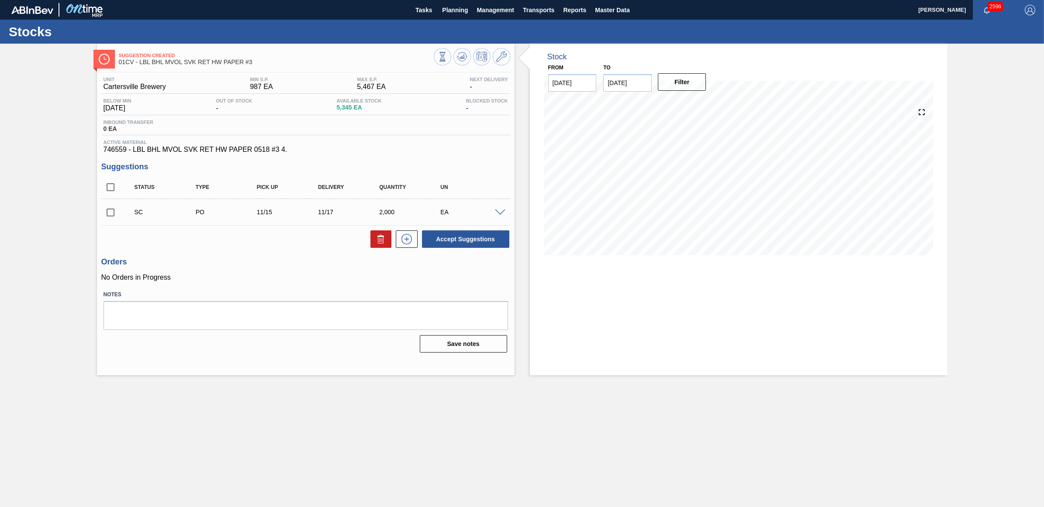  Describe the element at coordinates (167, 212) in the screenshot. I see `div: Suggestion Created` at that location.